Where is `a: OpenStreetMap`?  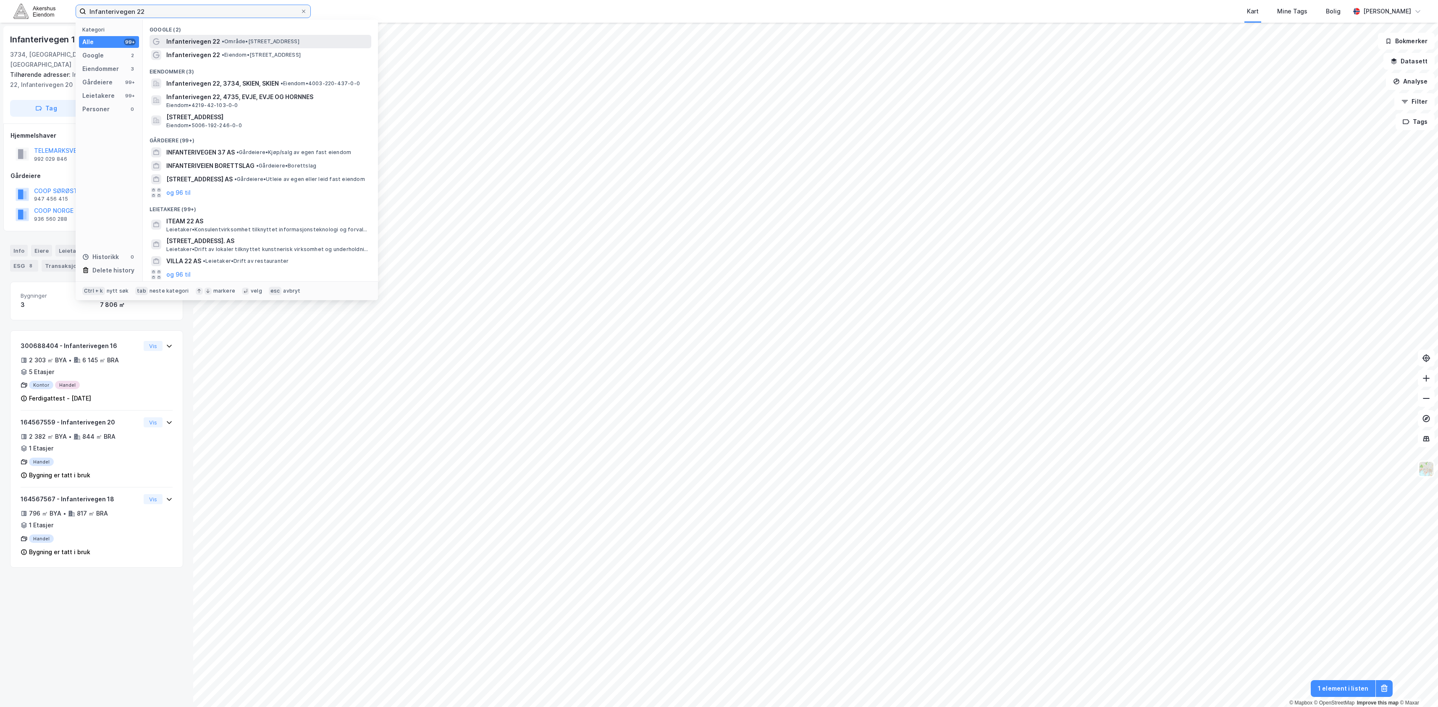
a: OpenStreetMap is located at coordinates (1334, 703).